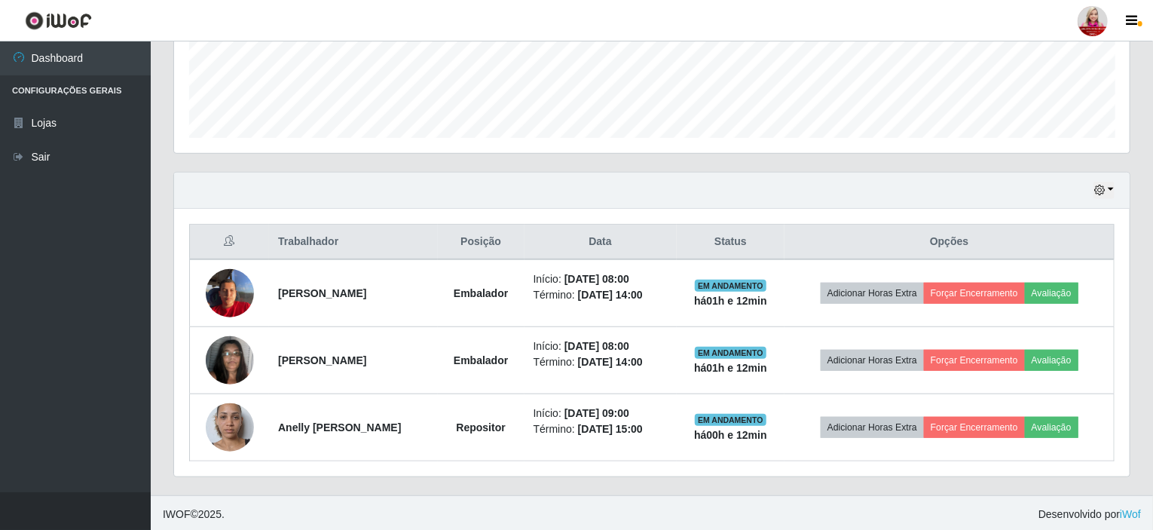  I want to click on img: 1736004574003.jpeg, so click(230, 427).